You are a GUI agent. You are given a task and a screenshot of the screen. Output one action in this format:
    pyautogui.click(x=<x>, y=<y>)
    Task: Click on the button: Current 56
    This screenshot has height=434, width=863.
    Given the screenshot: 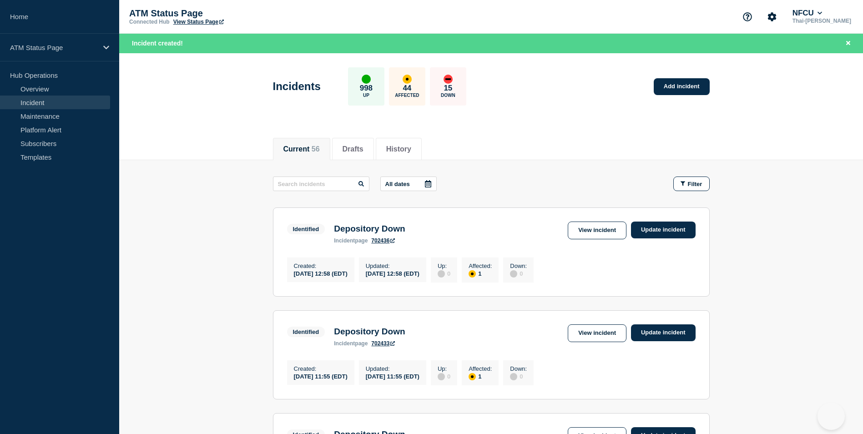 What is the action you would take?
    pyautogui.click(x=302, y=149)
    